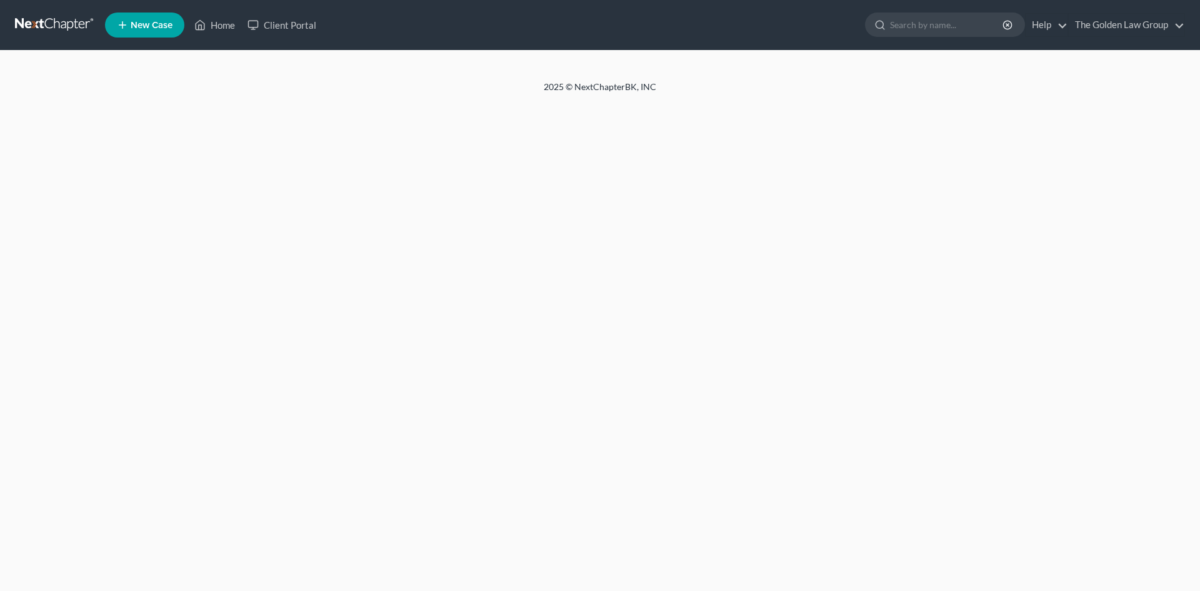 The height and width of the screenshot is (591, 1200). What do you see at coordinates (282, 25) in the screenshot?
I see `a: Client Portal` at bounding box center [282, 25].